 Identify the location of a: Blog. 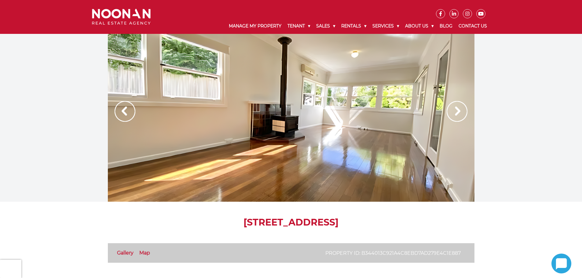
(446, 26).